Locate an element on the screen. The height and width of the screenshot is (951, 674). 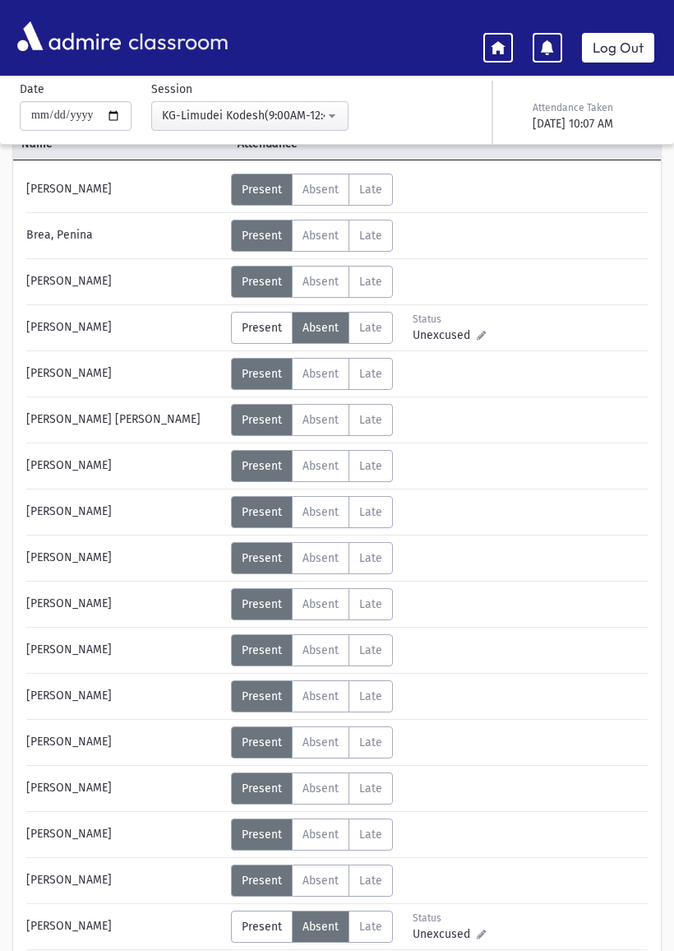
span: classroom is located at coordinates (177, 36).